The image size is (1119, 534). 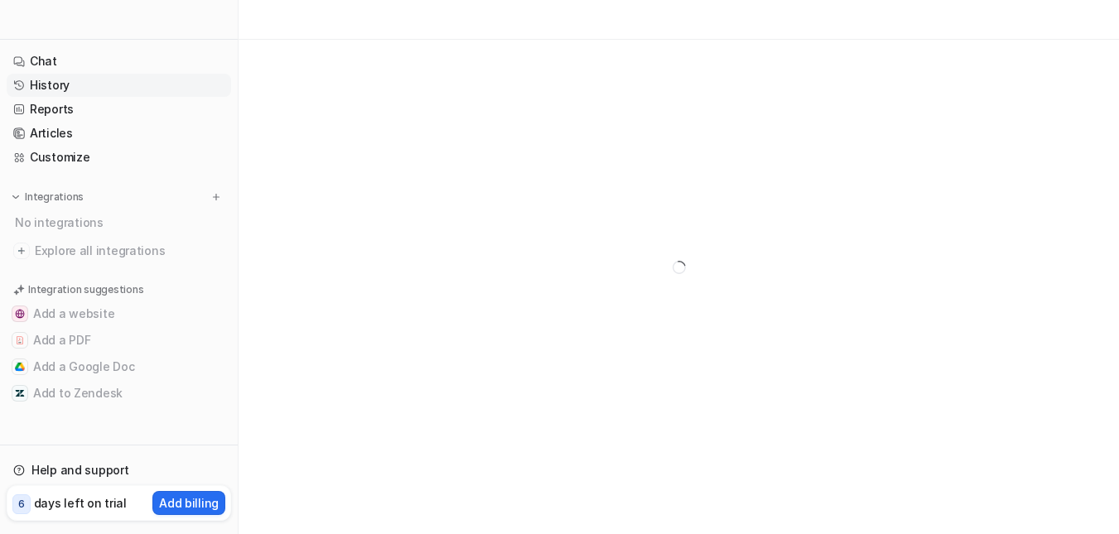 What do you see at coordinates (216, 197) in the screenshot?
I see `img: menu_add.svg` at bounding box center [216, 197].